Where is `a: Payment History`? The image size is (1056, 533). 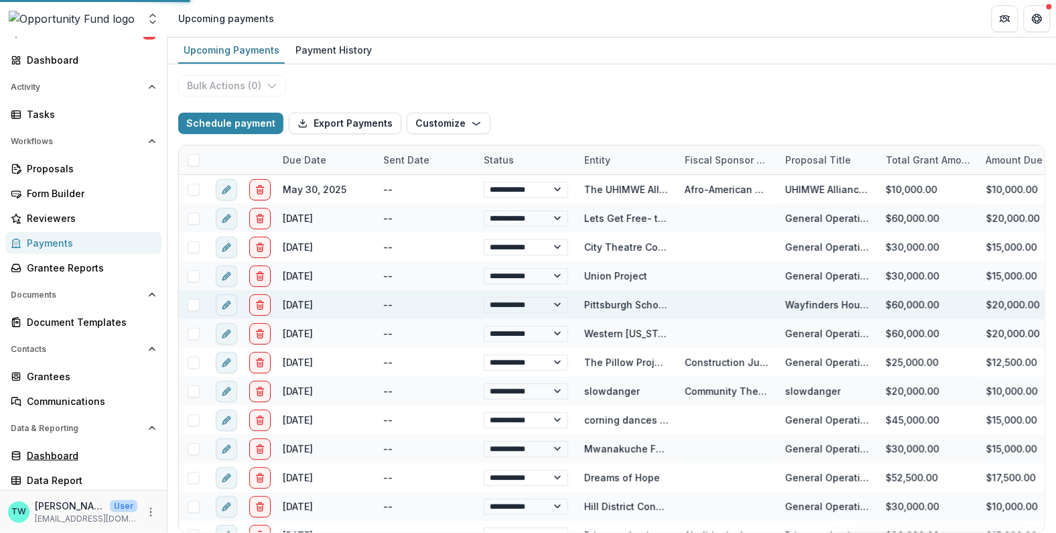 a: Payment History is located at coordinates (334, 50).